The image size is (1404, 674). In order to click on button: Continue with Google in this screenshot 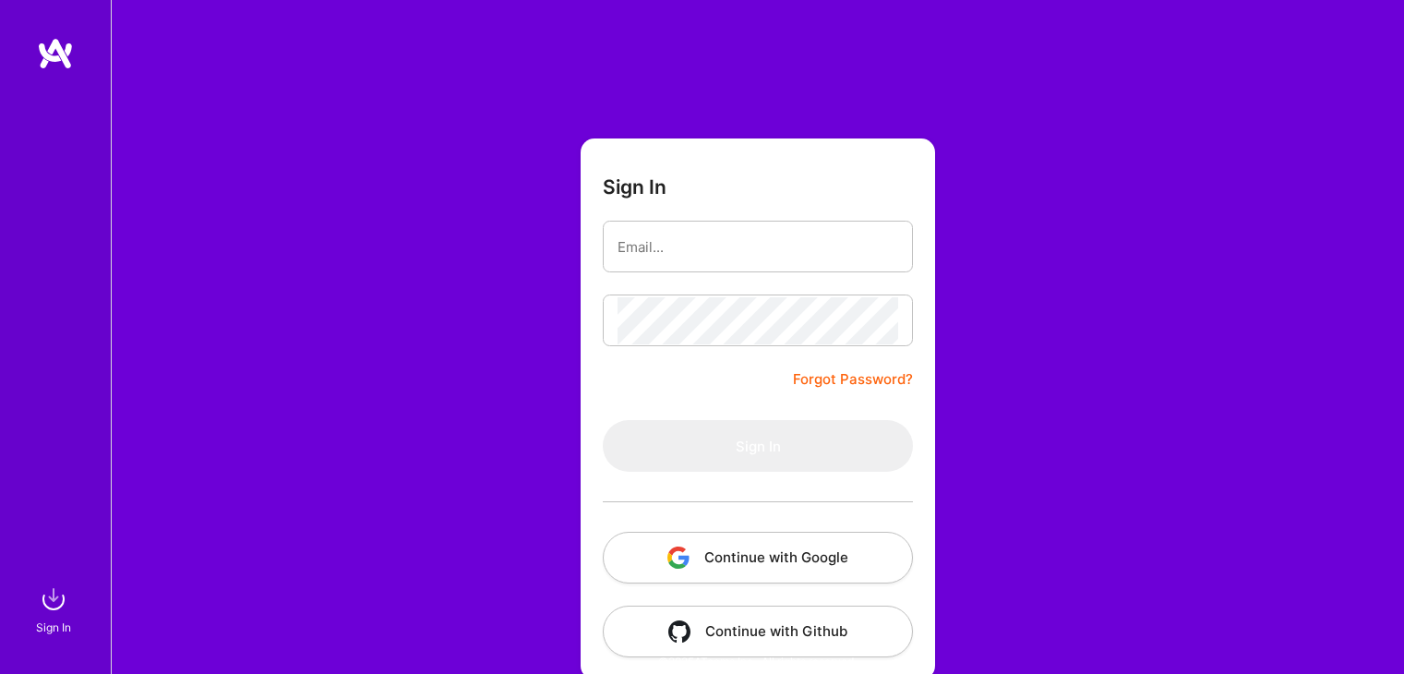, I will do `click(758, 558)`.